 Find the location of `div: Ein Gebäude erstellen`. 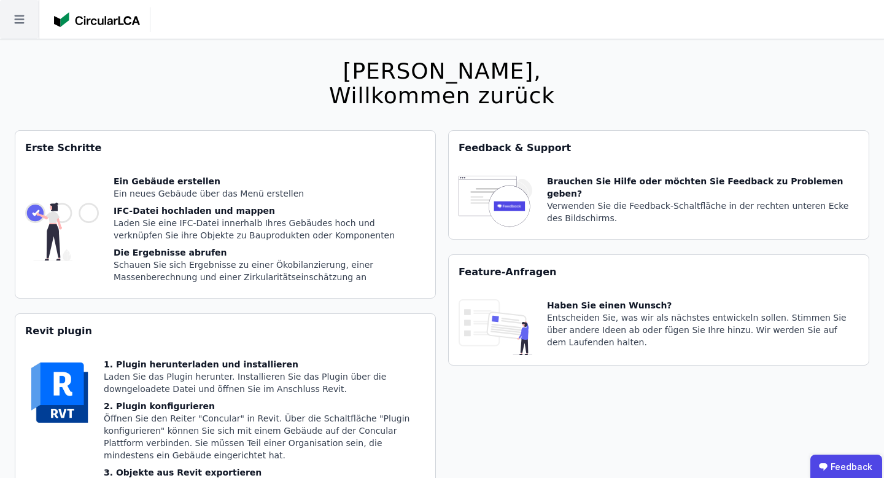

div: Ein Gebäude erstellen is located at coordinates (270, 181).